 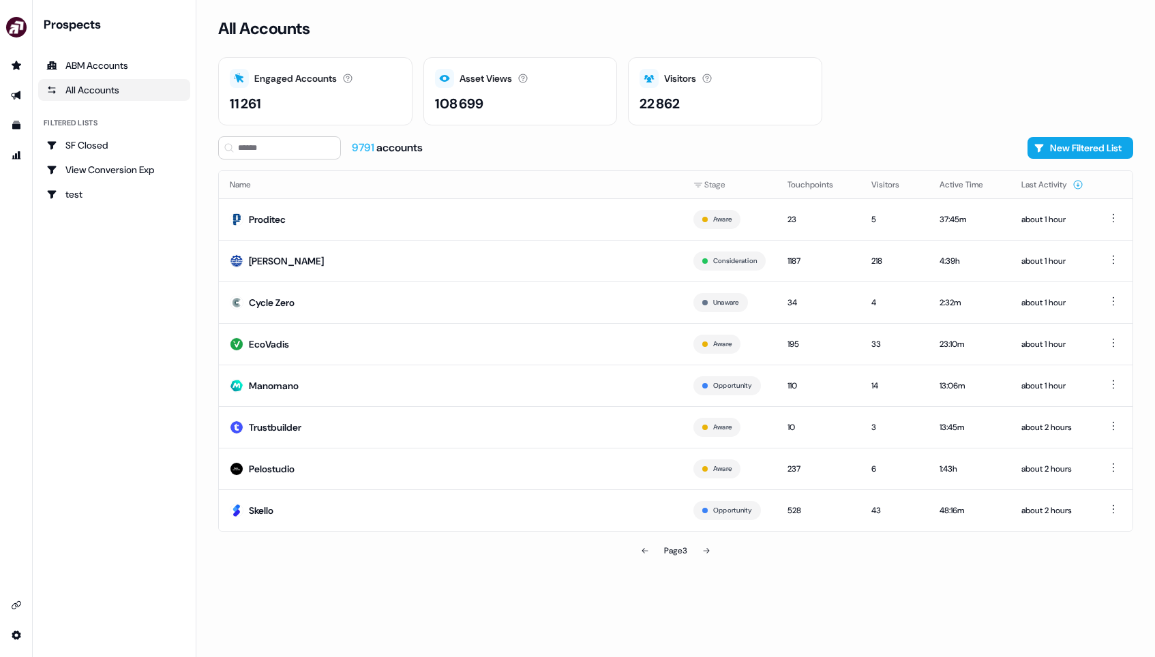 I want to click on div: Visitors, so click(x=680, y=78).